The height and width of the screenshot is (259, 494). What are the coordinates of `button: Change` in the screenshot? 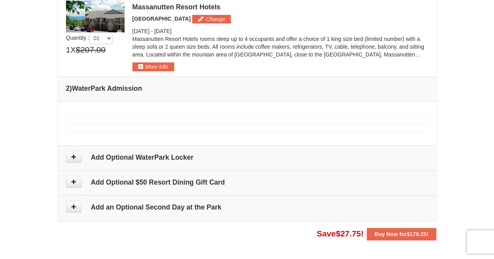 It's located at (211, 19).